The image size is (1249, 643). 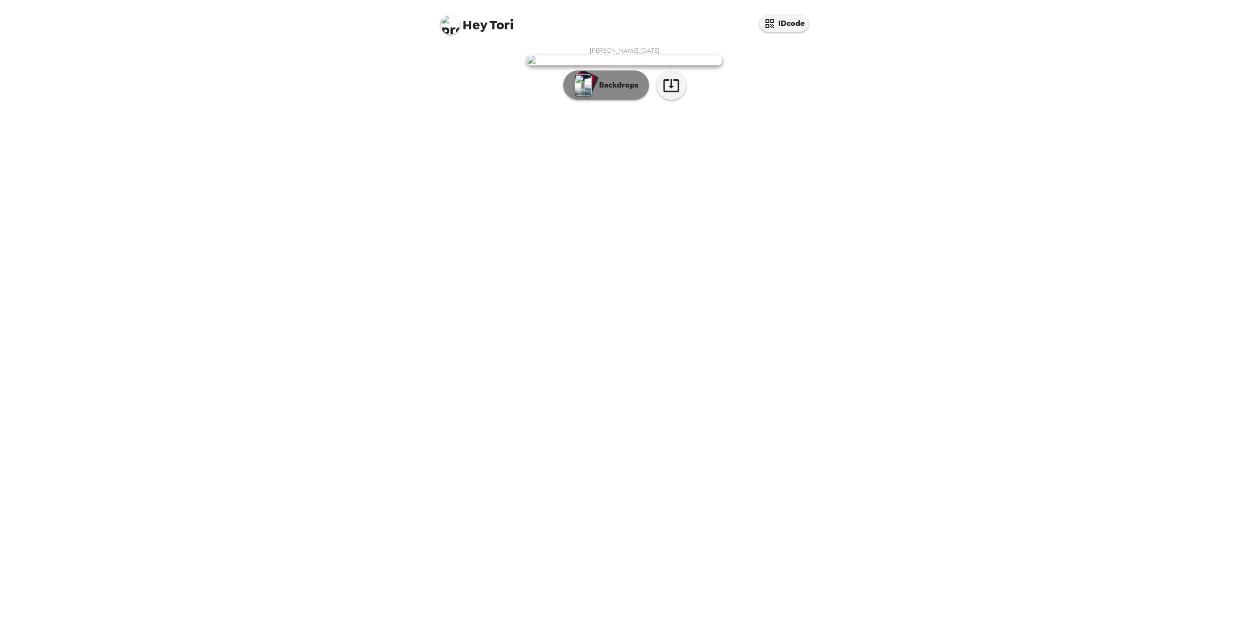 I want to click on img: user, so click(x=625, y=60).